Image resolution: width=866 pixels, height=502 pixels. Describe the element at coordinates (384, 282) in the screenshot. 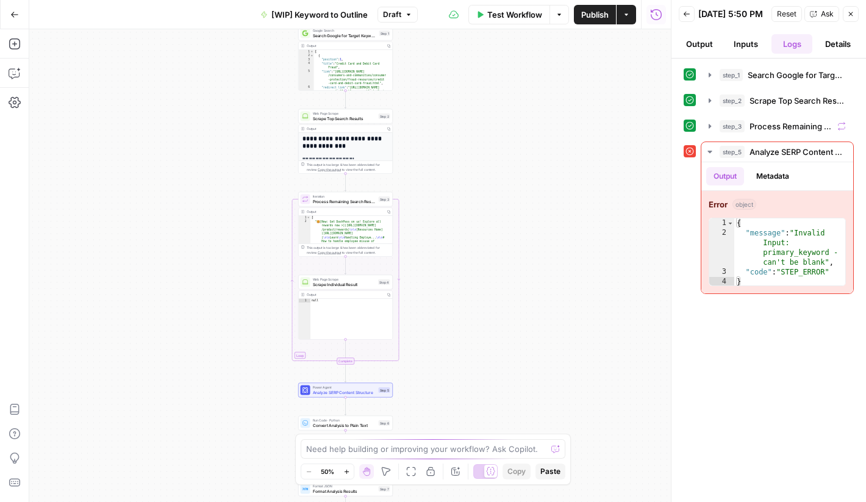

I see `div: Step 4` at that location.